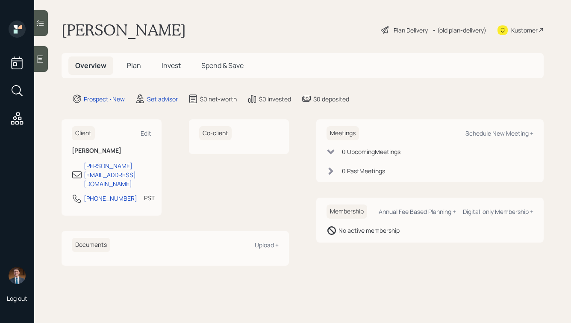  What do you see at coordinates (331, 99) in the screenshot?
I see `div: $0 deposited` at bounding box center [331, 99].